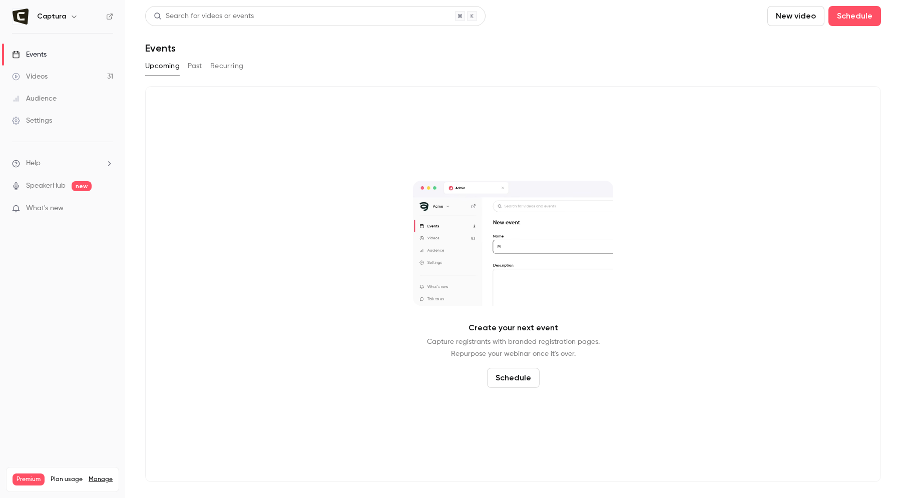 Image resolution: width=901 pixels, height=498 pixels. I want to click on span: What's new, so click(45, 208).